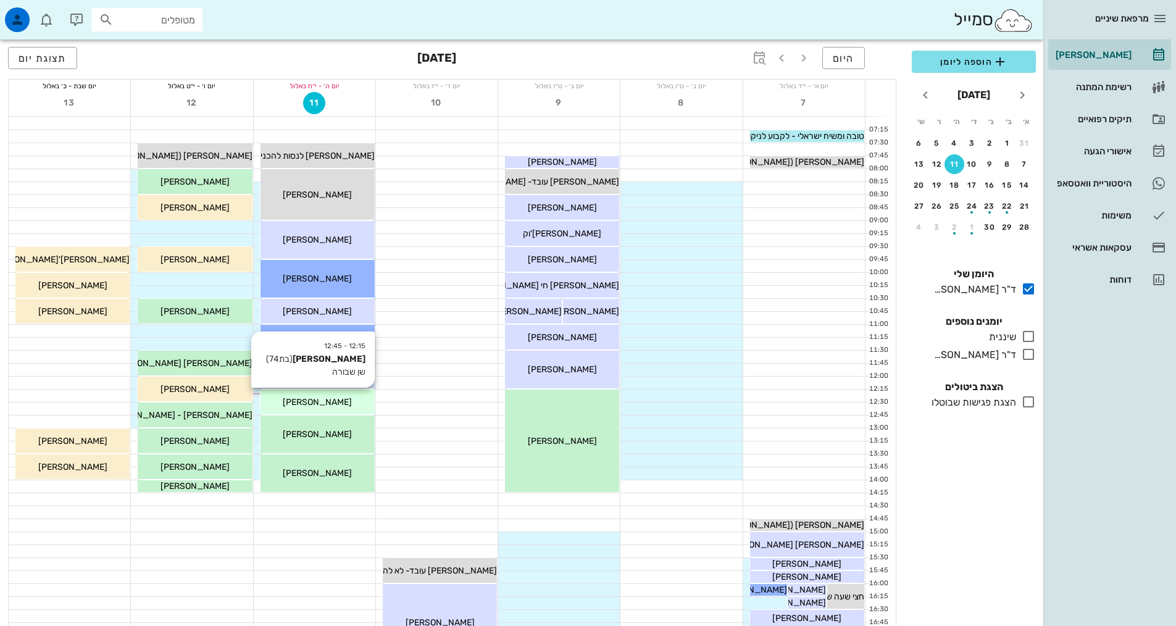  I want to click on button: 22, so click(1007, 206).